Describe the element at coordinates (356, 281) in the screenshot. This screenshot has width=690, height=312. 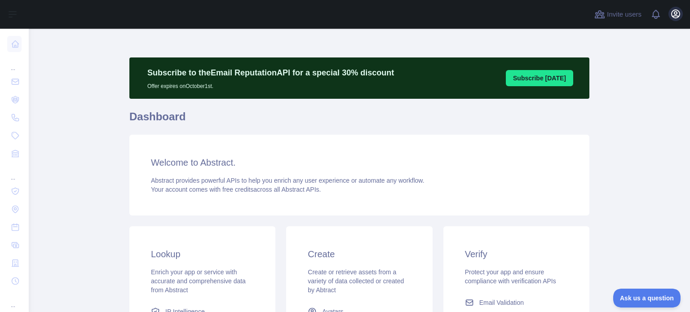
I see `span: Create or retrieve assets from a variety of data collected or created by Abtract` at that location.